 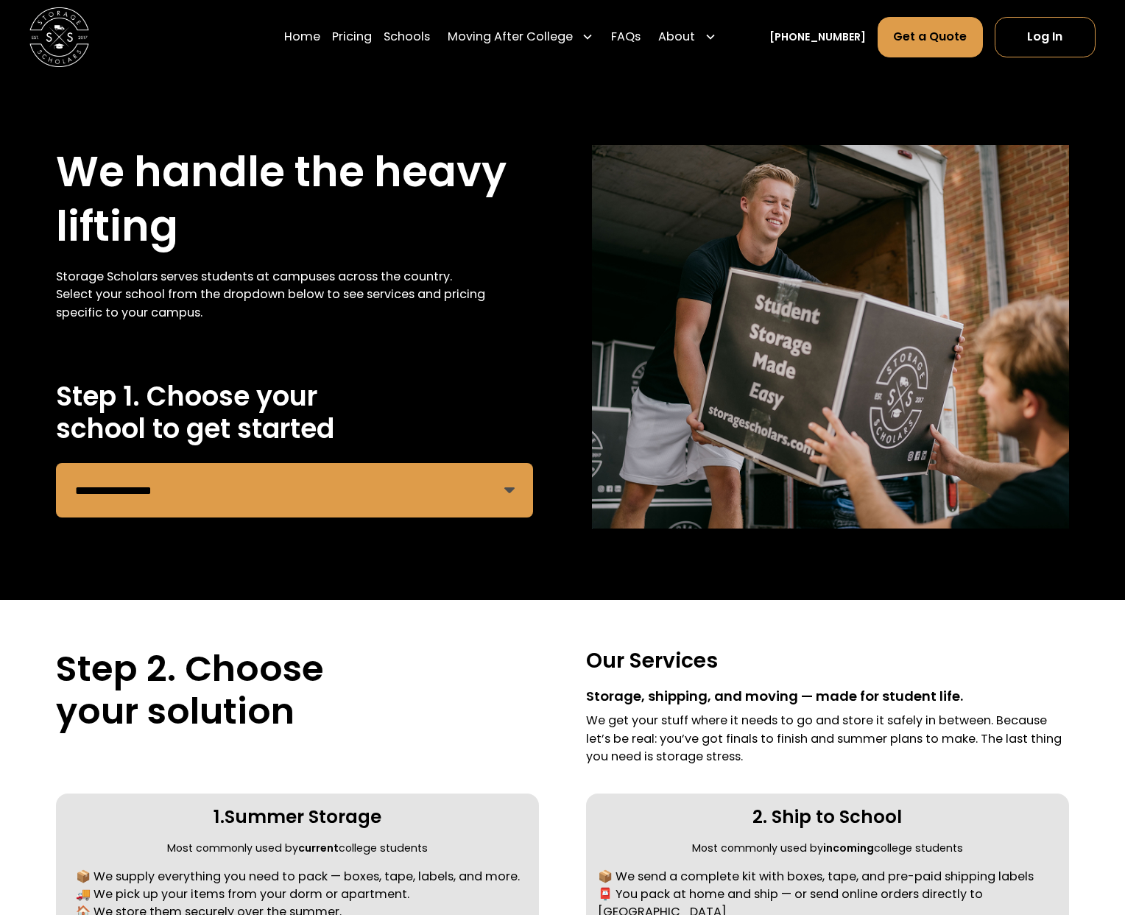 I want to click on img: Storage Scholars main logo, so click(x=59, y=37).